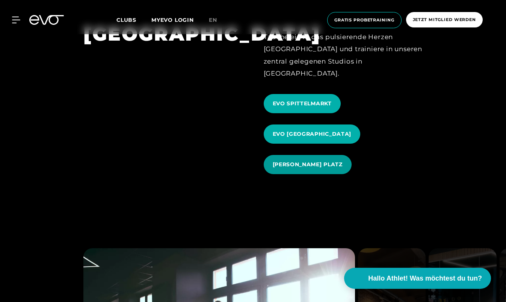 The height and width of the screenshot is (302, 506). I want to click on a: Gratis Probetraining, so click(365, 20).